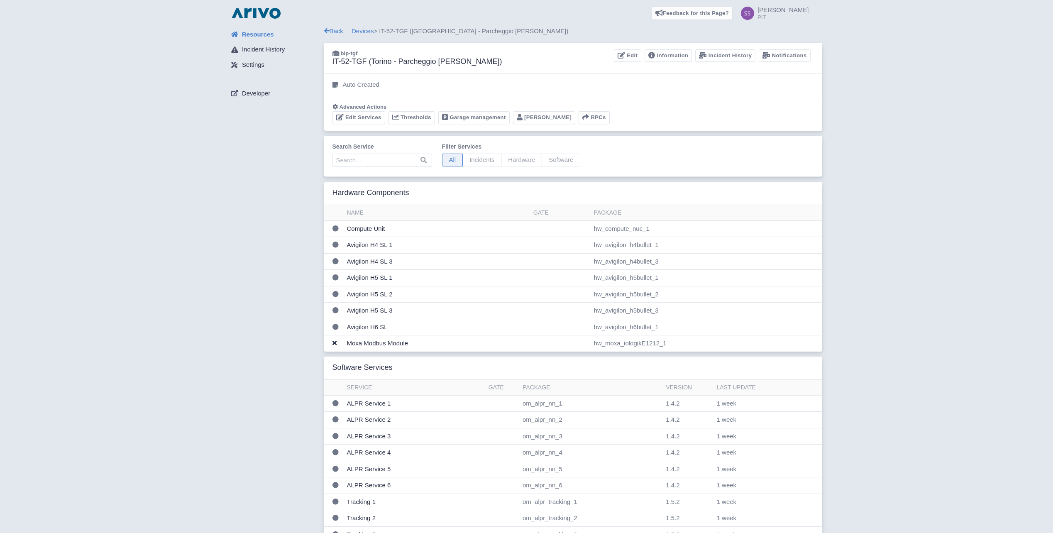  I want to click on span: Resources, so click(258, 34).